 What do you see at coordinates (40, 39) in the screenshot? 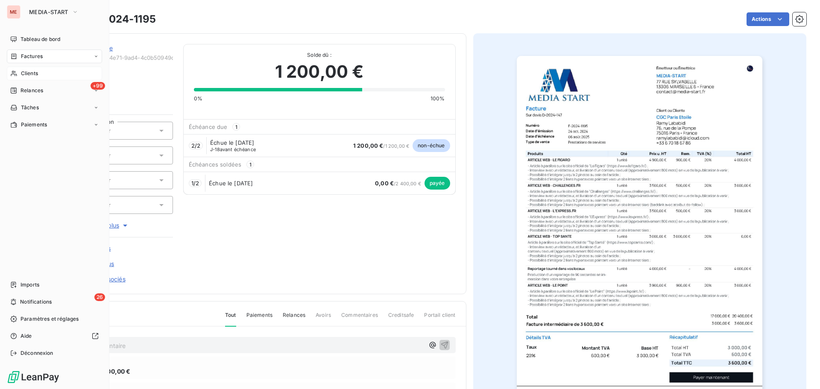
I see `span: Tableau de bord` at bounding box center [40, 39].